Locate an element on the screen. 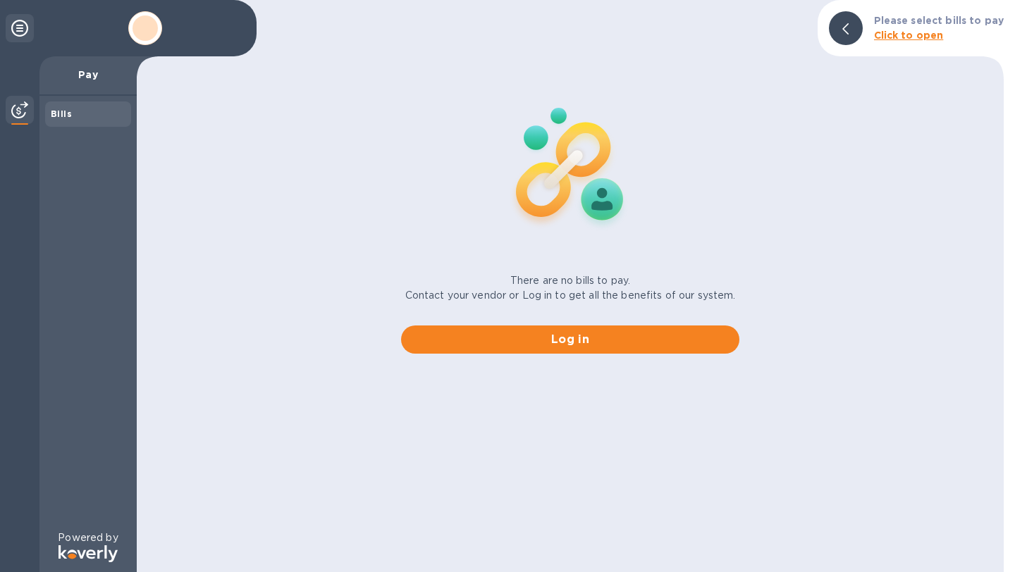 The image size is (1015, 572). b: Please select bills to pay is located at coordinates (939, 20).